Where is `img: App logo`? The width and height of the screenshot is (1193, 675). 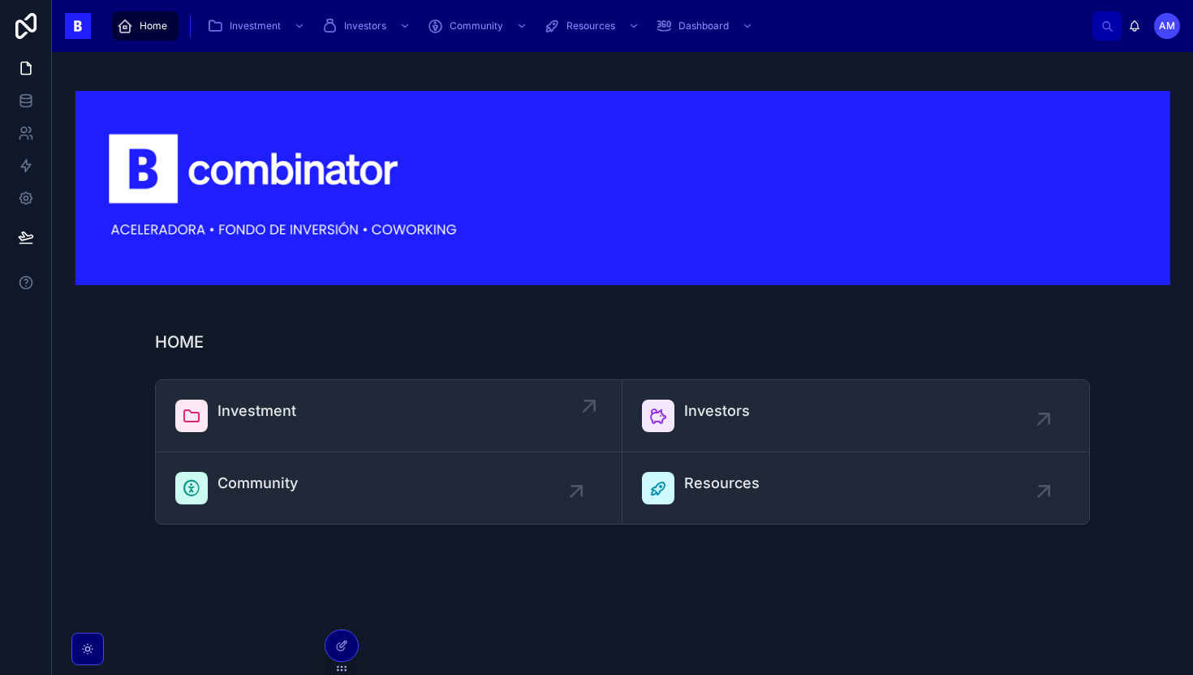 img: App logo is located at coordinates (78, 26).